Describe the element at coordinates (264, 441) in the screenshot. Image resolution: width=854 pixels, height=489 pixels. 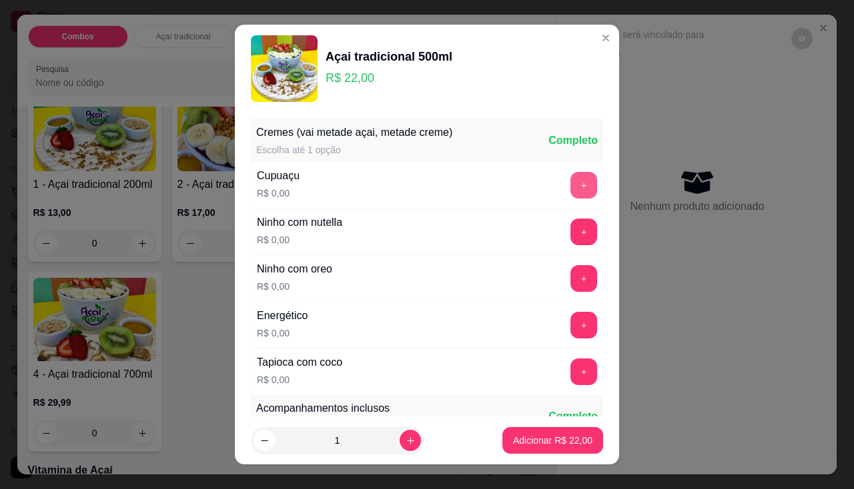
I see `button: decrease-product-quantity` at that location.